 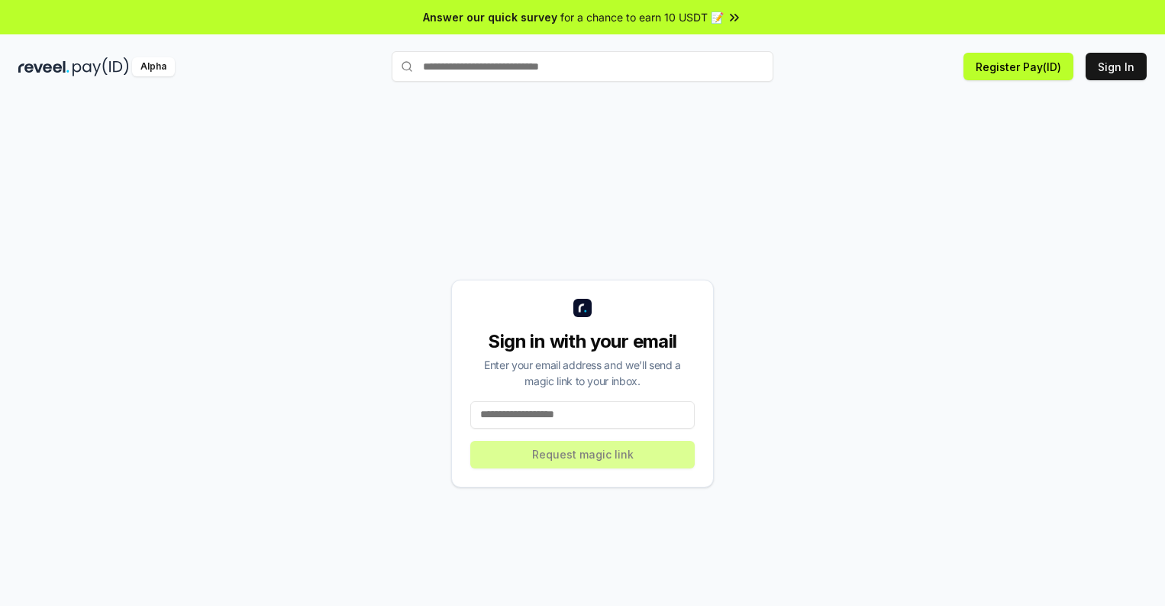 What do you see at coordinates (583, 308) in the screenshot?
I see `img: logo_small` at bounding box center [583, 308].